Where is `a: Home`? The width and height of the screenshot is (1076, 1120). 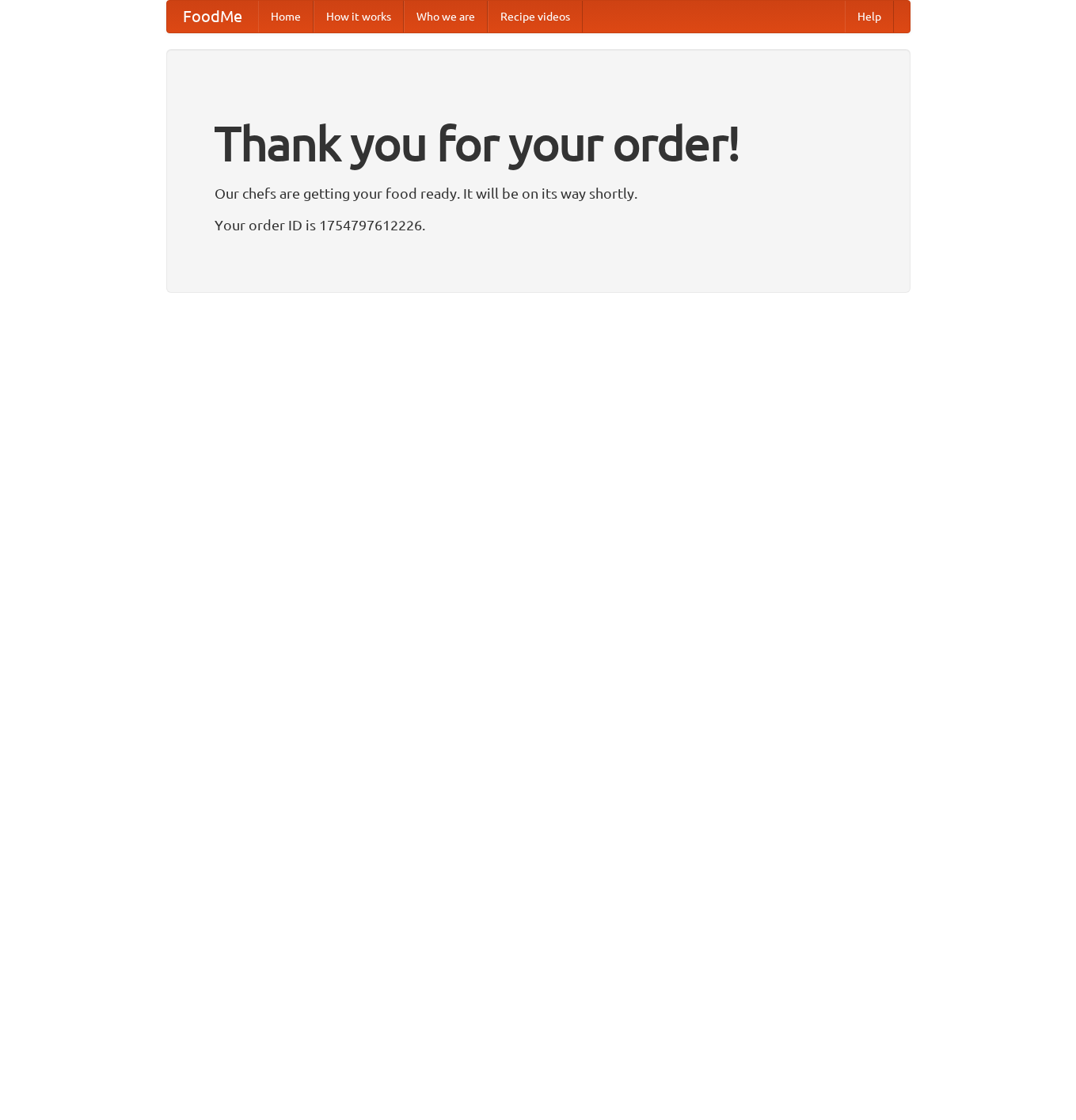 a: Home is located at coordinates (286, 16).